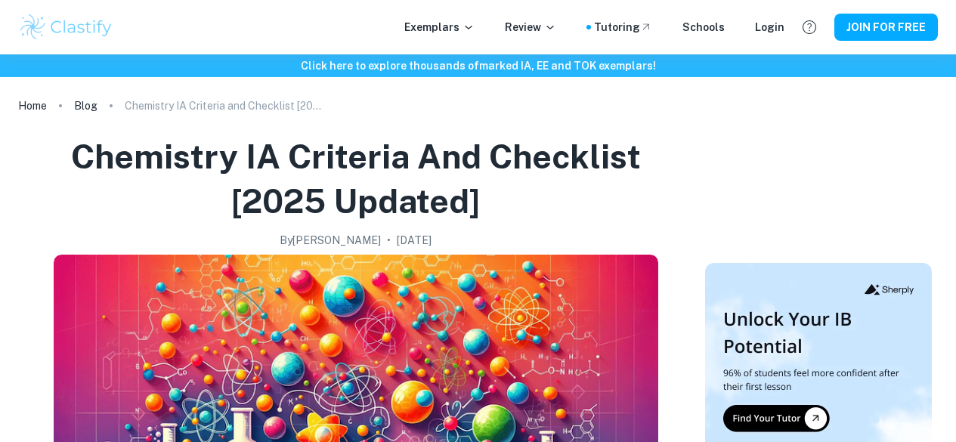 The image size is (956, 442). What do you see at coordinates (770, 27) in the screenshot?
I see `a: Login` at bounding box center [770, 27].